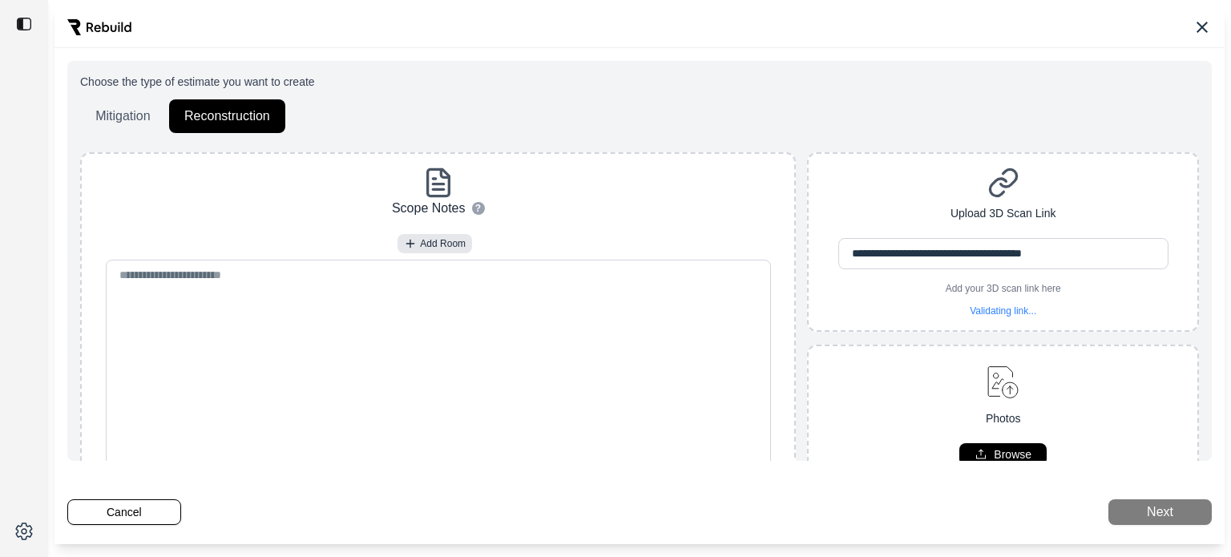 This screenshot has width=1231, height=557. What do you see at coordinates (99, 27) in the screenshot?
I see `img: Rebuild` at bounding box center [99, 27].